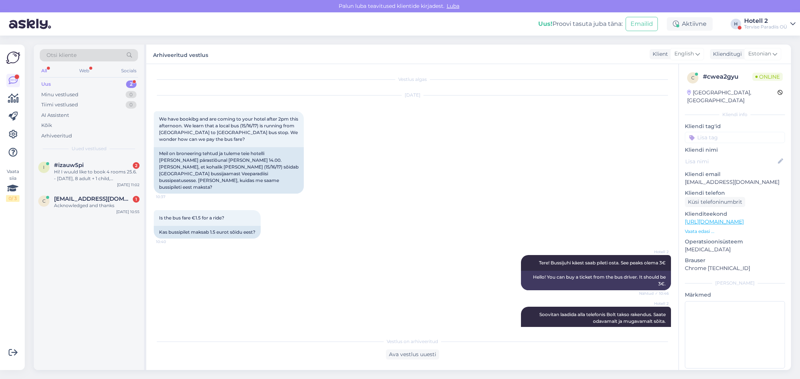 The image size is (800, 379). What do you see at coordinates (641, 24) in the screenshot?
I see `button: Emailid` at bounding box center [641, 24].